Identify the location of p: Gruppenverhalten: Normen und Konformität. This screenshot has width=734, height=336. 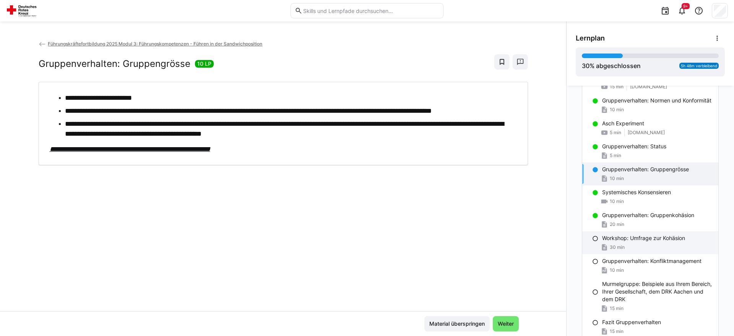
(657, 101).